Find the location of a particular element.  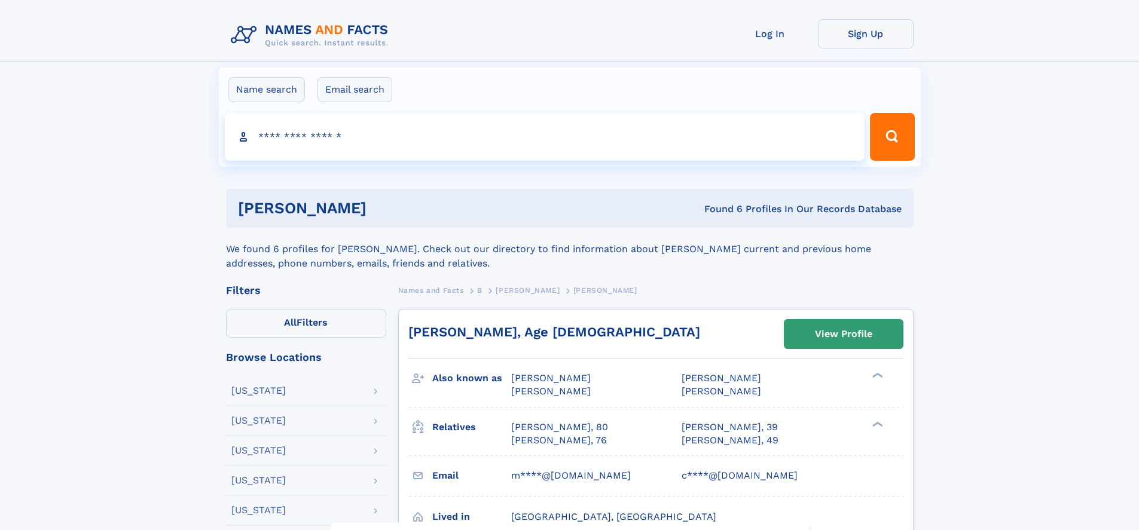

div: View Profile is located at coordinates (844, 334).